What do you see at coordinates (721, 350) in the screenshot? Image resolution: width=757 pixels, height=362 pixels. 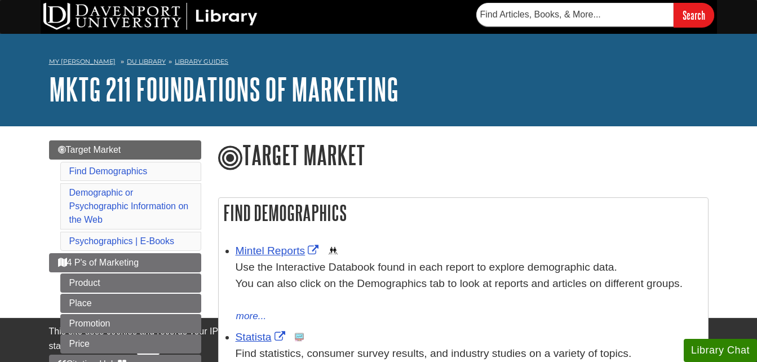 I see `button: Library Chat` at bounding box center [721, 350].